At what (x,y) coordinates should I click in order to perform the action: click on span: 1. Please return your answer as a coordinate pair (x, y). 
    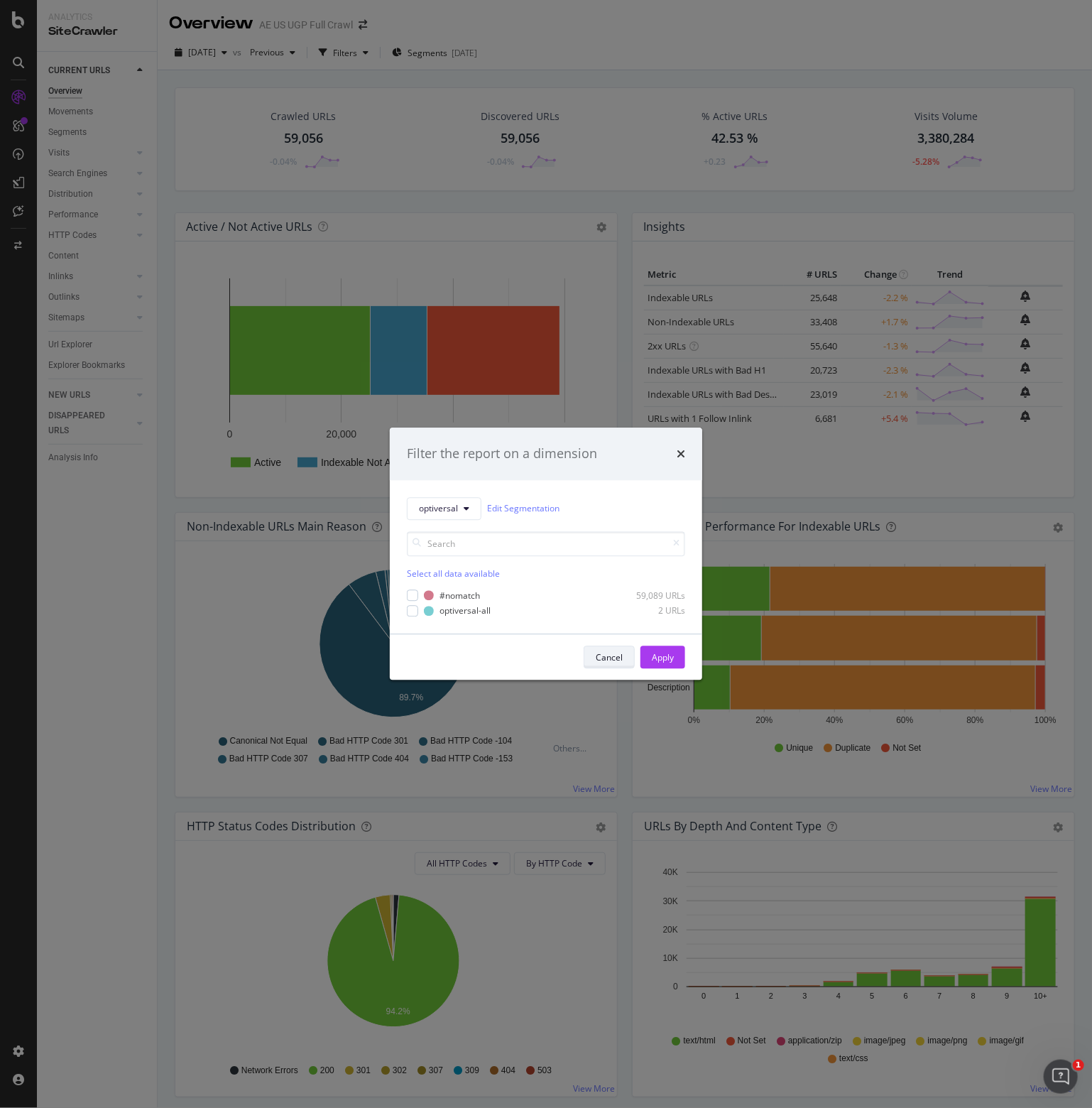
    Looking at the image, I should click on (1079, 1066).